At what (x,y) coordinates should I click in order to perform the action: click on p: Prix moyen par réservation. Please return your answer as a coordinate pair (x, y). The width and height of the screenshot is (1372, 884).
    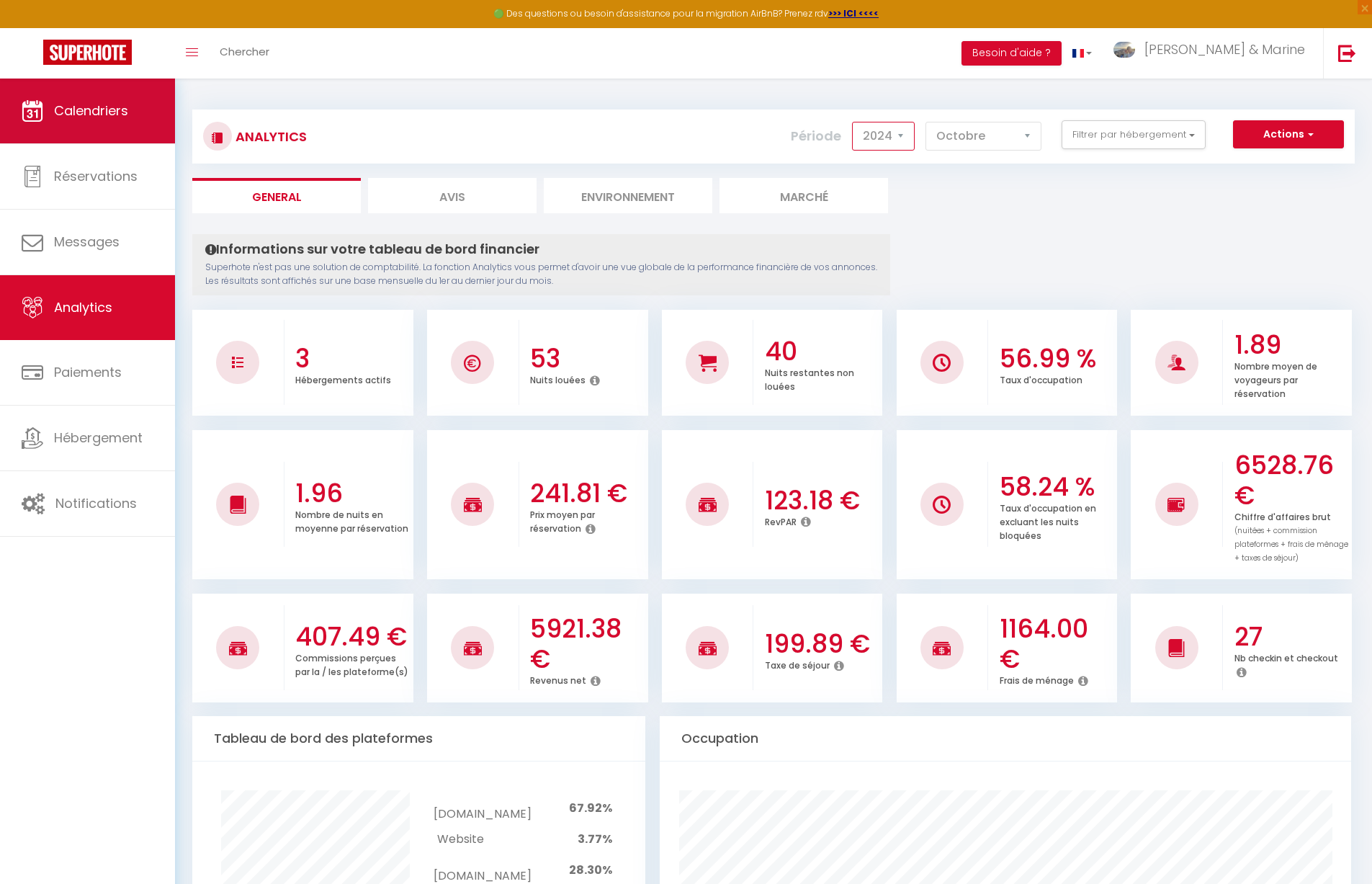
    Looking at the image, I should click on (562, 520).